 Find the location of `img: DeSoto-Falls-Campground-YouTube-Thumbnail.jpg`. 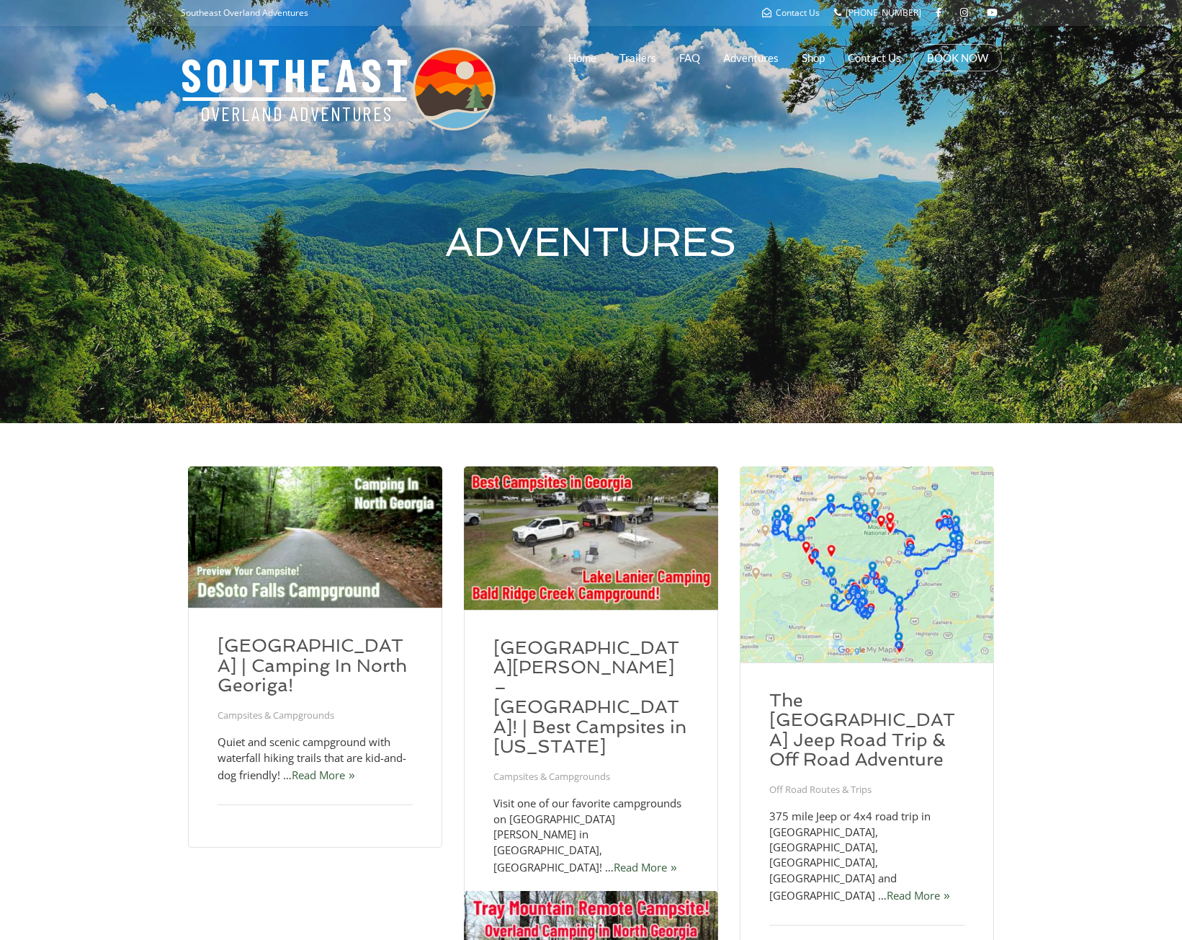

img: DeSoto-Falls-Campground-YouTube-Thumbnail.jpg is located at coordinates (315, 537).